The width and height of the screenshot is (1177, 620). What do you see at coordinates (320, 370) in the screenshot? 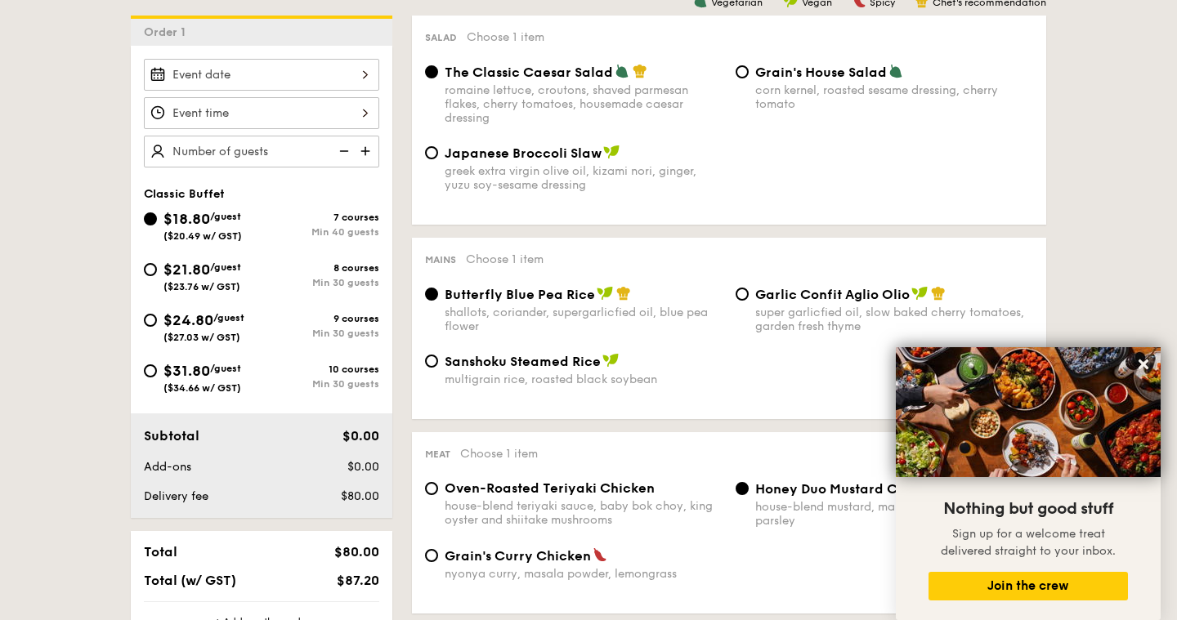
I see `div: 10 courses` at bounding box center [320, 370].